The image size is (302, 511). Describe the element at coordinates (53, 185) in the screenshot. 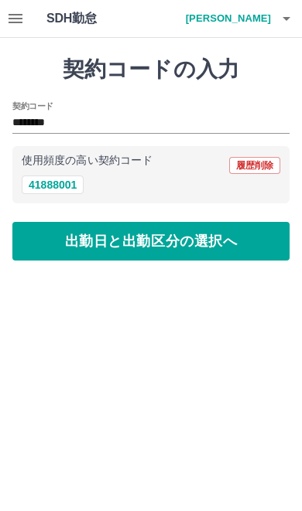

I see `button: 41888001` at that location.